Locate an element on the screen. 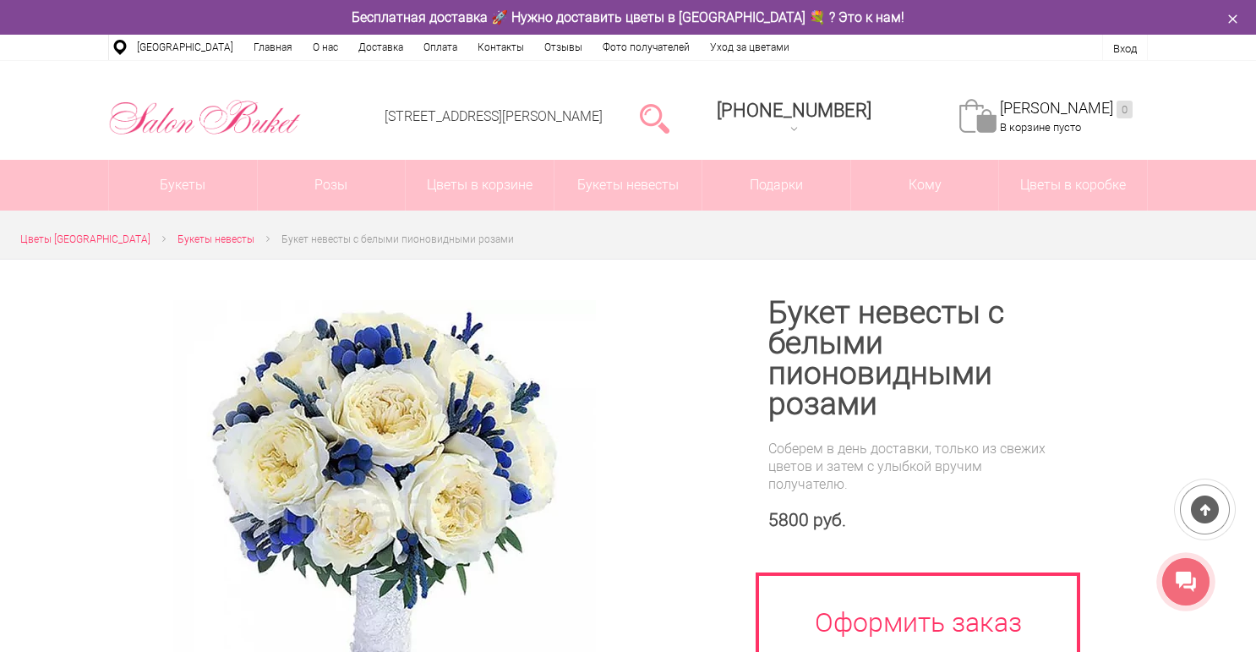  a: Вход is located at coordinates (1125, 48).